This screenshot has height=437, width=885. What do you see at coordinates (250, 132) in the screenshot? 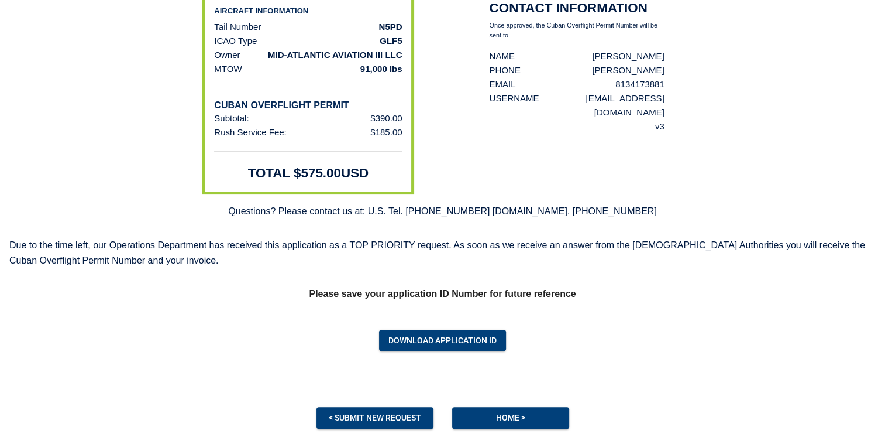
I see `p: Rush Service Fee:` at bounding box center [250, 132].